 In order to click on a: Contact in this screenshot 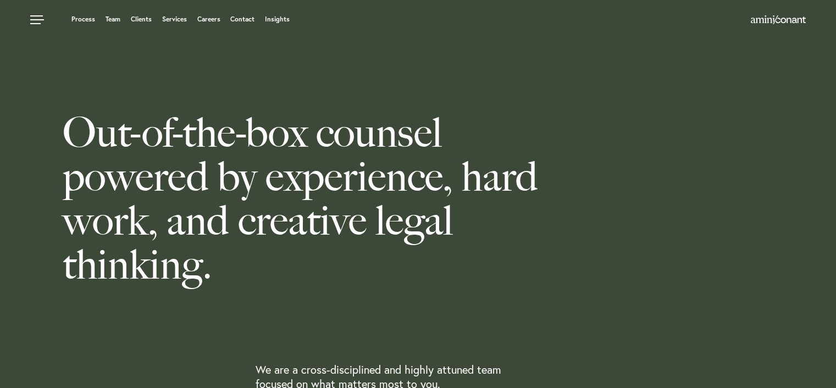, I will do `click(242, 19)`.